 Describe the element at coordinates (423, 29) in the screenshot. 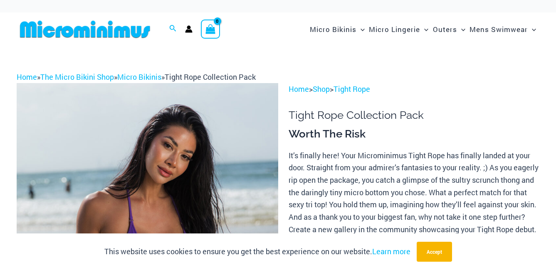

I see `nav: Site Navigation` at that location.